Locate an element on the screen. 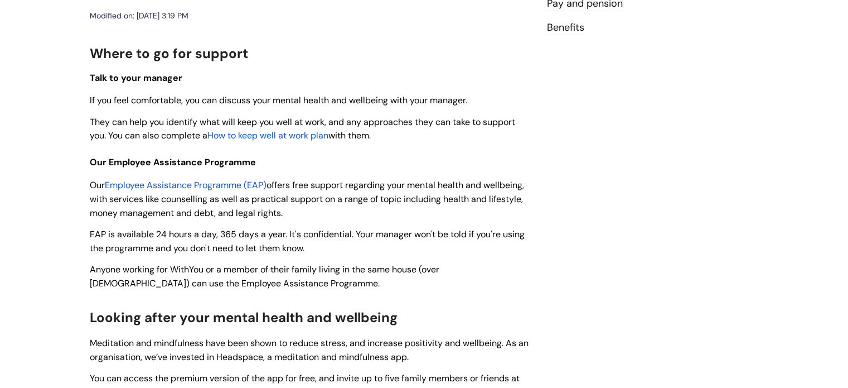 The height and width of the screenshot is (388, 848). span: Employee Assistance Programme (EAP) is located at coordinates (186, 185).